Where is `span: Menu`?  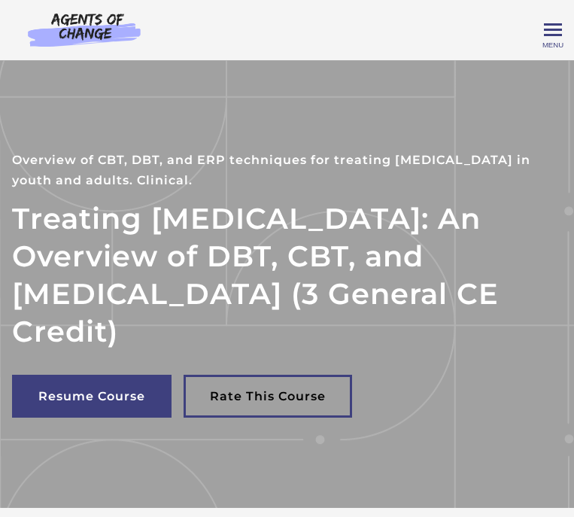
span: Menu is located at coordinates (553, 44).